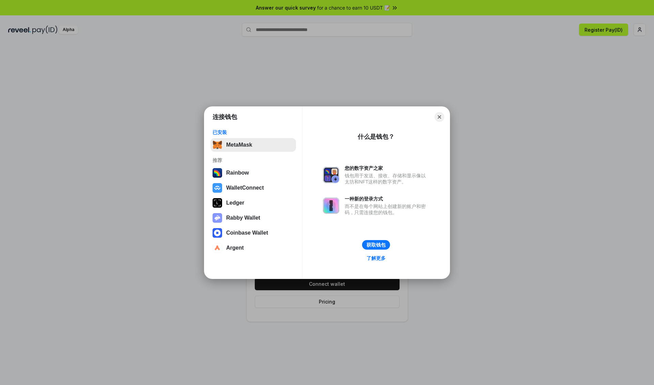 This screenshot has width=654, height=385. What do you see at coordinates (387, 209) in the screenshot?
I see `div: 而不是在每个网站上创建新的账户和密码，只需连接您的钱包。` at bounding box center [387, 209].